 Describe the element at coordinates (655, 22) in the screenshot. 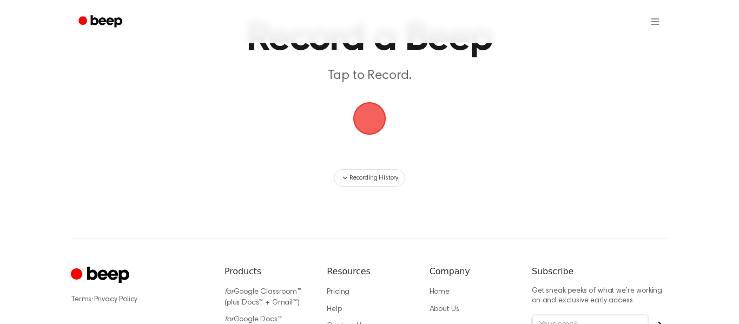

I see `button: Open menu` at that location.